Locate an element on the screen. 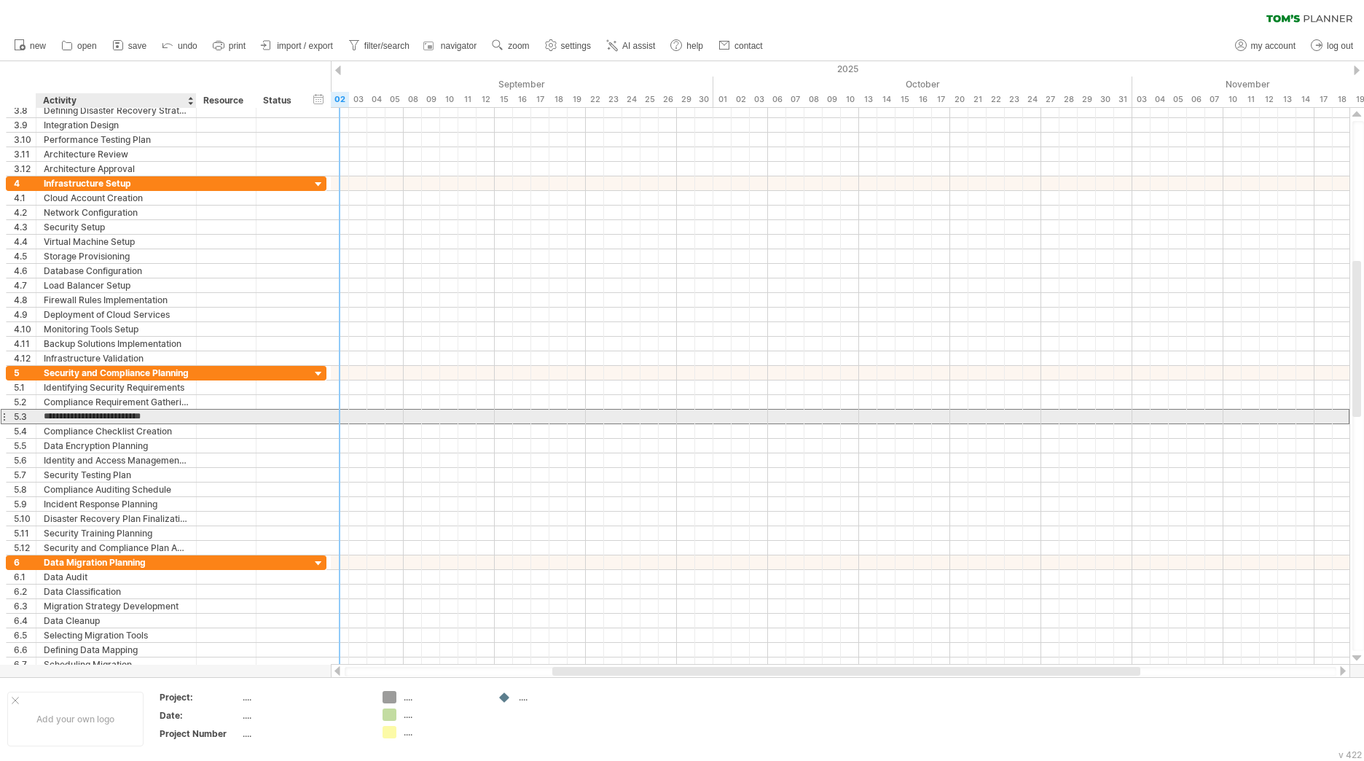 The image size is (1364, 761). div: Security and Compliance Plan Approval is located at coordinates (116, 547).